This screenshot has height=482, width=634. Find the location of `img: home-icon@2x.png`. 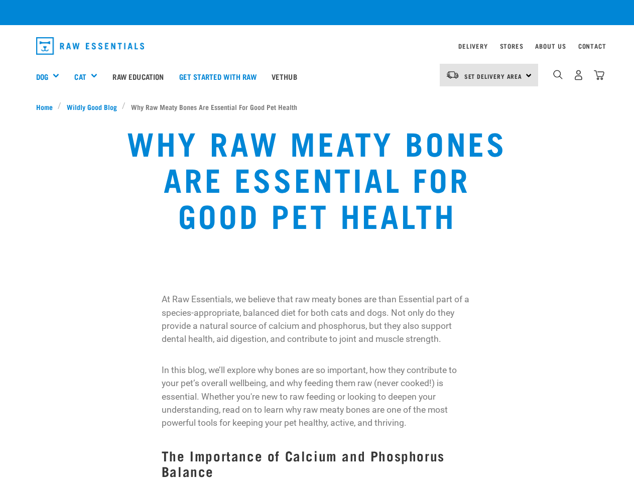

img: home-icon@2x.png is located at coordinates (599, 75).